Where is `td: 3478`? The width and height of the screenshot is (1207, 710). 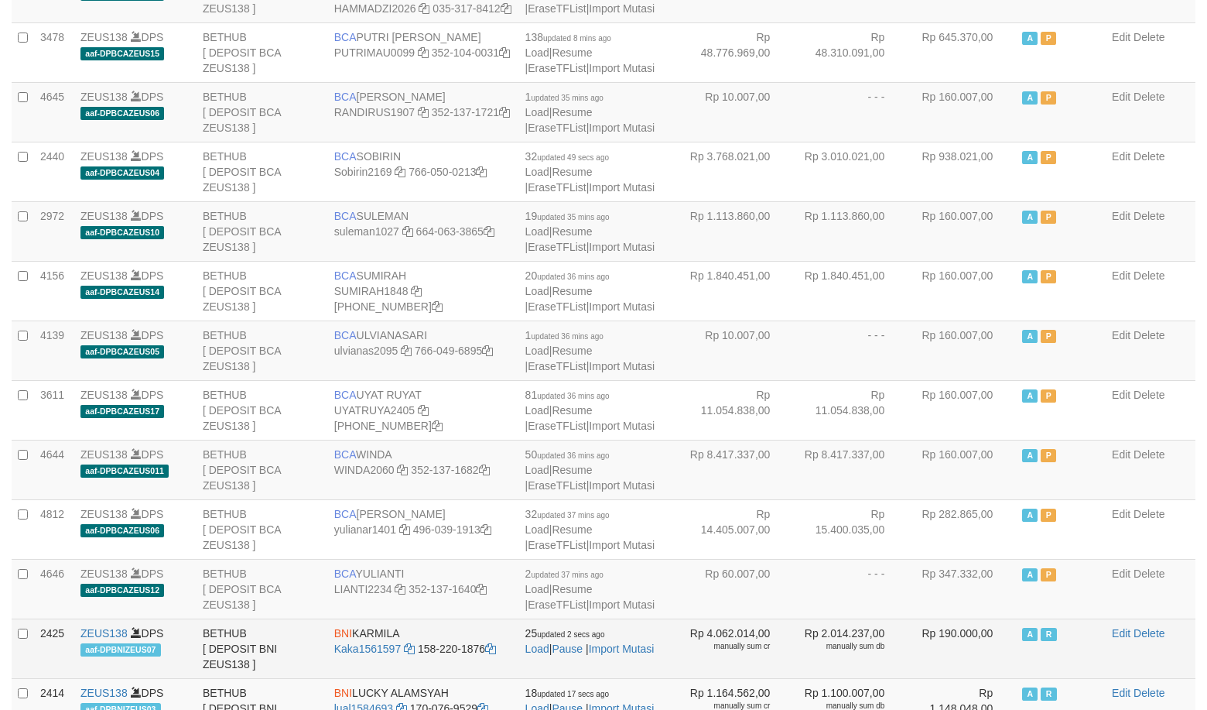
td: 3478 is located at coordinates (54, 52).